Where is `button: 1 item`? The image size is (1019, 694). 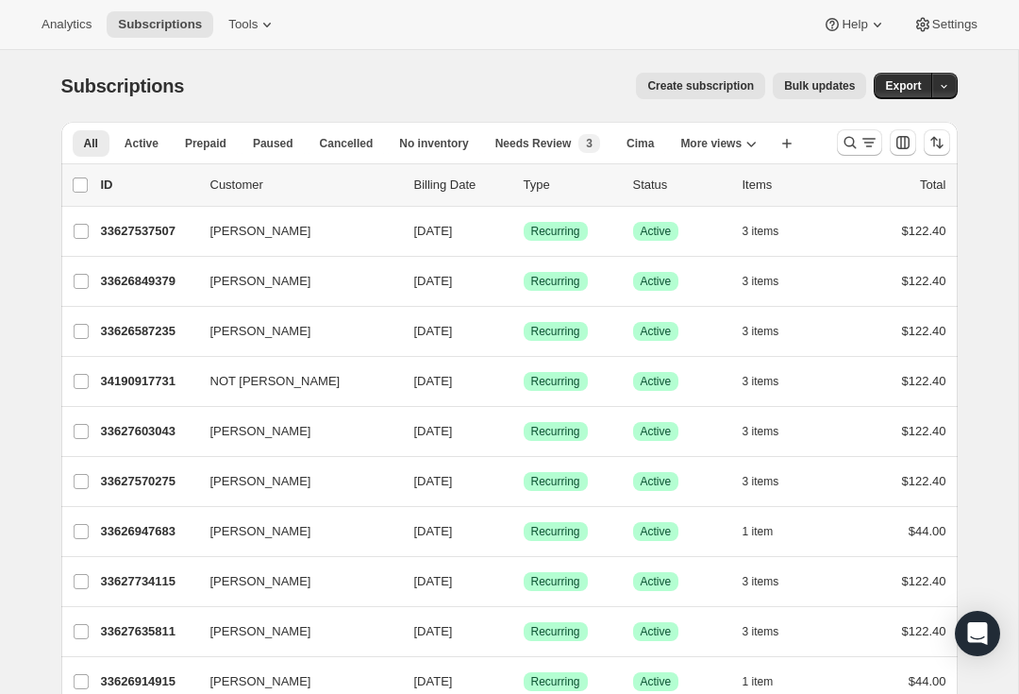 button: 1 item is located at coordinates (768, 531).